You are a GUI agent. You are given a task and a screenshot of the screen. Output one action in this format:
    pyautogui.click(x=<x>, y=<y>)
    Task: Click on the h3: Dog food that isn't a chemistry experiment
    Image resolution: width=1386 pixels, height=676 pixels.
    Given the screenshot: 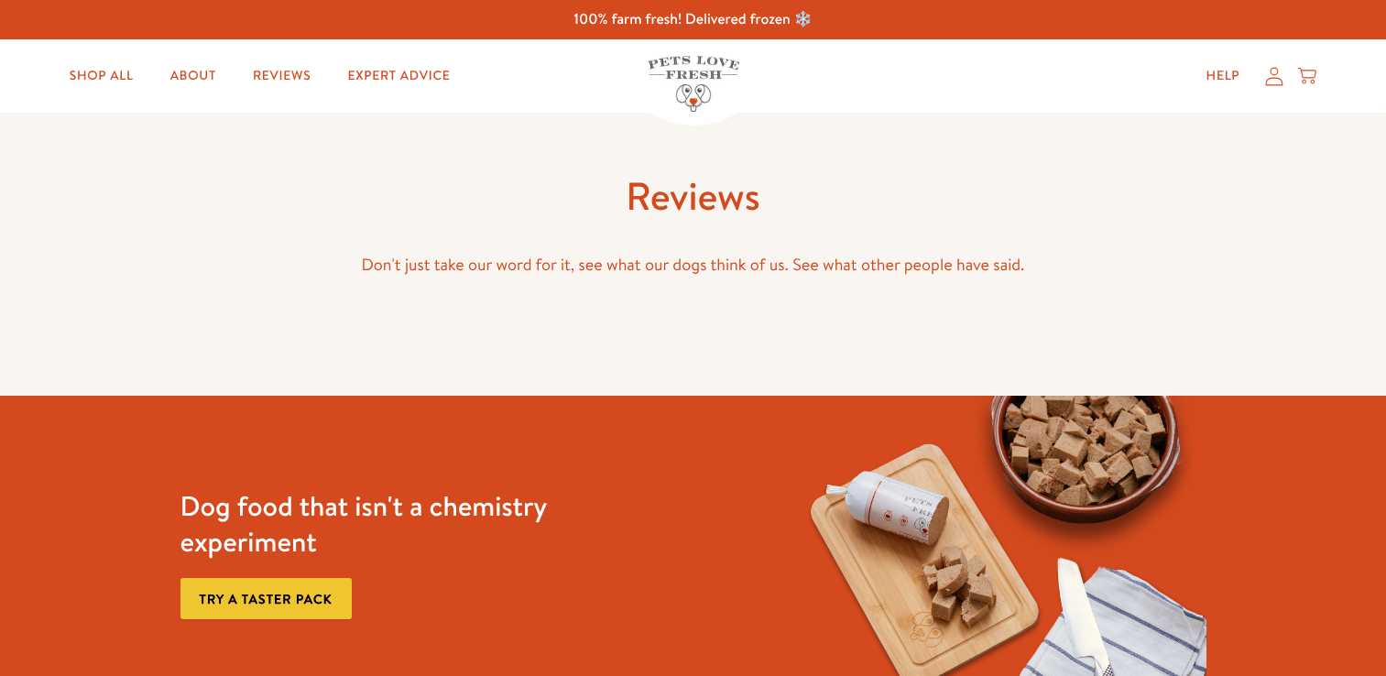 What is the action you would take?
    pyautogui.click(x=389, y=524)
    